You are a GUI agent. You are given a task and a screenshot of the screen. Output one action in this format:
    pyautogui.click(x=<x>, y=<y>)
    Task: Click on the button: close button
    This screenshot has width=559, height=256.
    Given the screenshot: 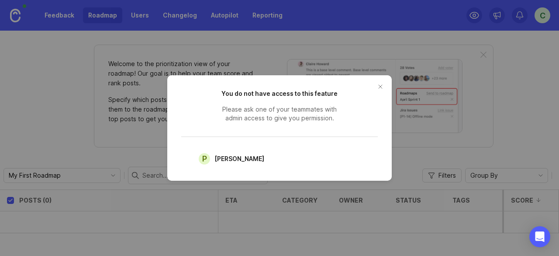 What is the action you would take?
    pyautogui.click(x=380, y=86)
    